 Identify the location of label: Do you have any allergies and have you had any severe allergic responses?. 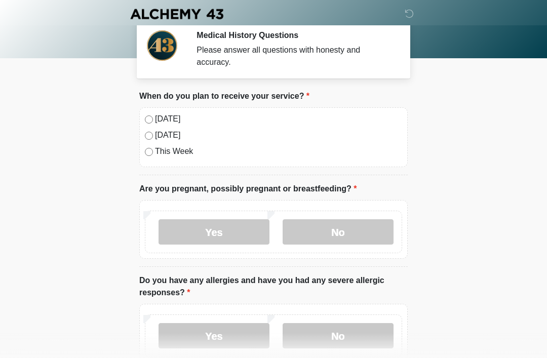
(274, 287).